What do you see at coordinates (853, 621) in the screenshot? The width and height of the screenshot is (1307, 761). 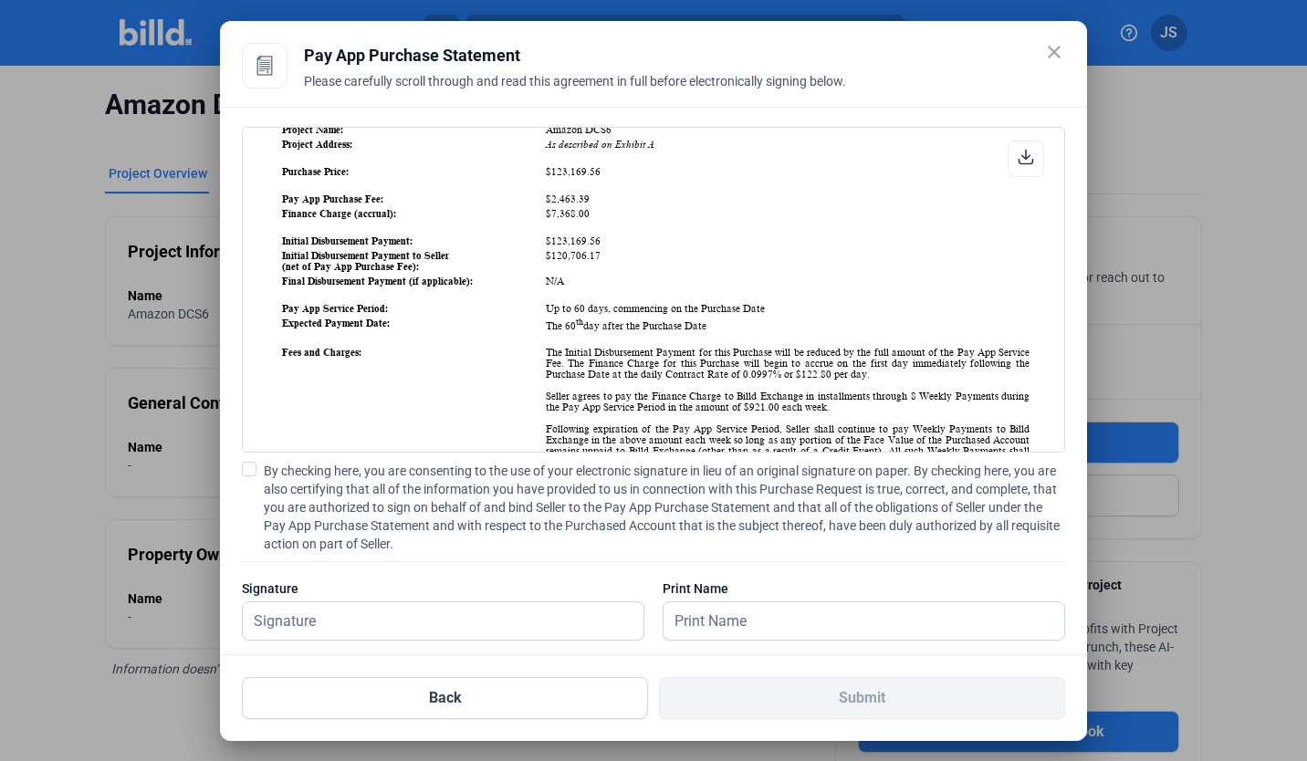 I see `input: Print Name` at bounding box center [853, 621].